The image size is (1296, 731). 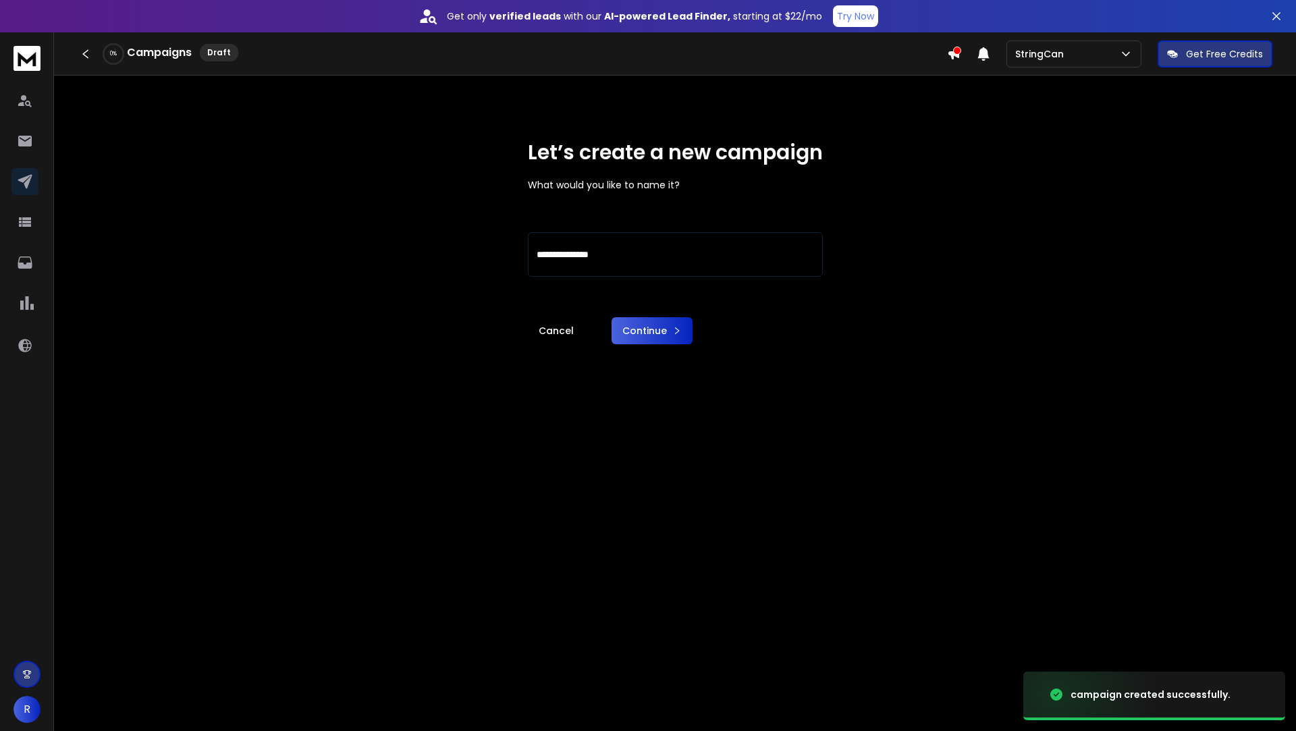 What do you see at coordinates (855, 16) in the screenshot?
I see `button: Try Now` at bounding box center [855, 16].